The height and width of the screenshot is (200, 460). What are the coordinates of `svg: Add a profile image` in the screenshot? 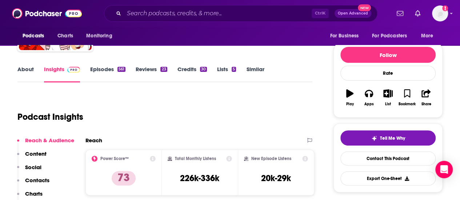 It's located at (445, 8).